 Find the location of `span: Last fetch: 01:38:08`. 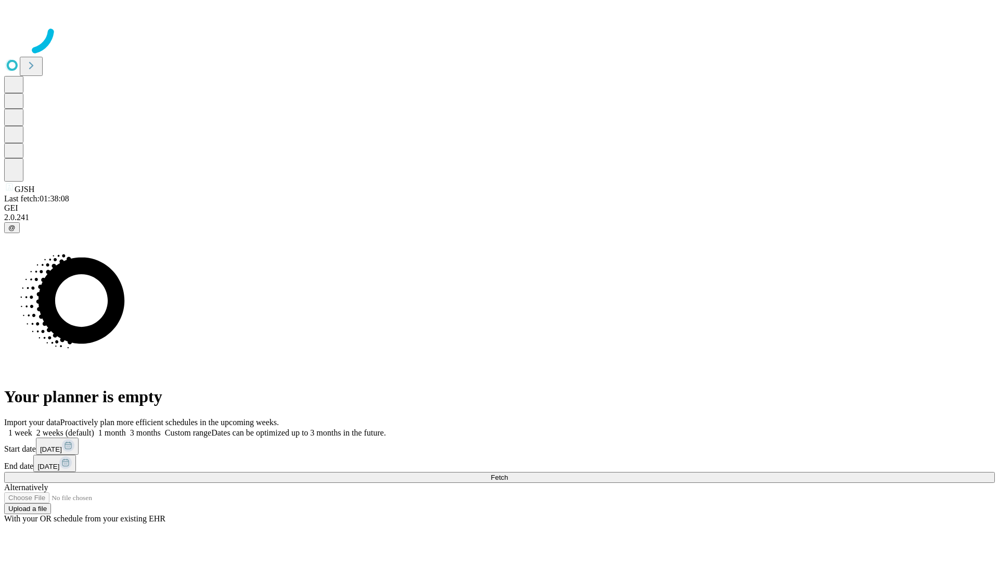

span: Last fetch: 01:38:08 is located at coordinates (36, 198).